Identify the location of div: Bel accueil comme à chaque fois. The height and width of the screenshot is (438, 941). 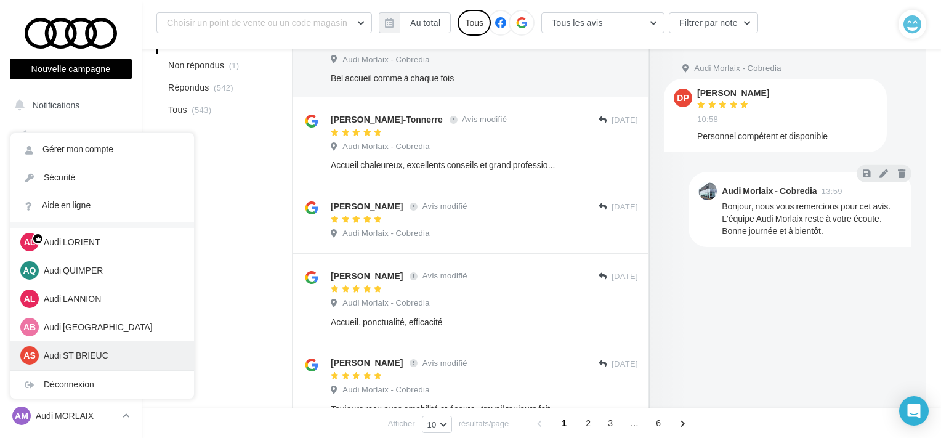
(444, 78).